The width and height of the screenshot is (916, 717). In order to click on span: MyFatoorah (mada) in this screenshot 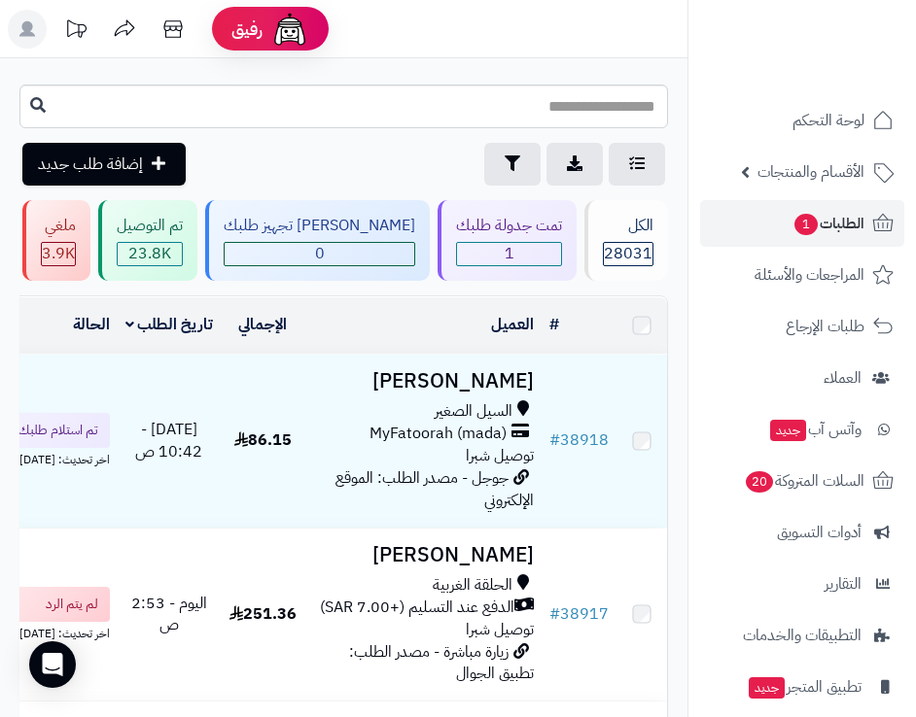, I will do `click(437, 433)`.